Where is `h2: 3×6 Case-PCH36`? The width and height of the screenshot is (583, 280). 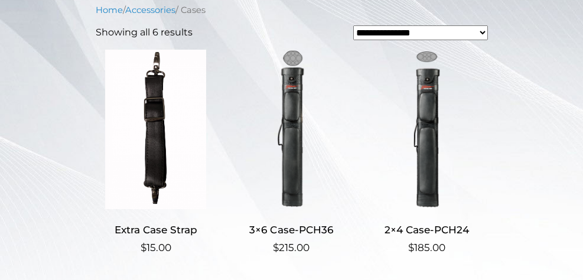
h2: 3×6 Case-PCH36 is located at coordinates (291, 229).